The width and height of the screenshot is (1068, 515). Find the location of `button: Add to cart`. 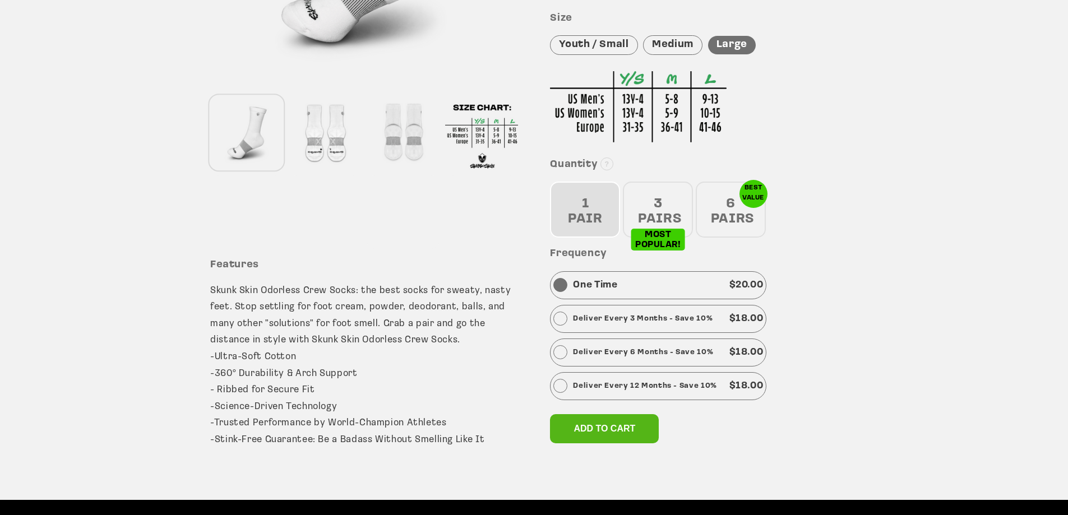

button: Add to cart is located at coordinates (605, 429).